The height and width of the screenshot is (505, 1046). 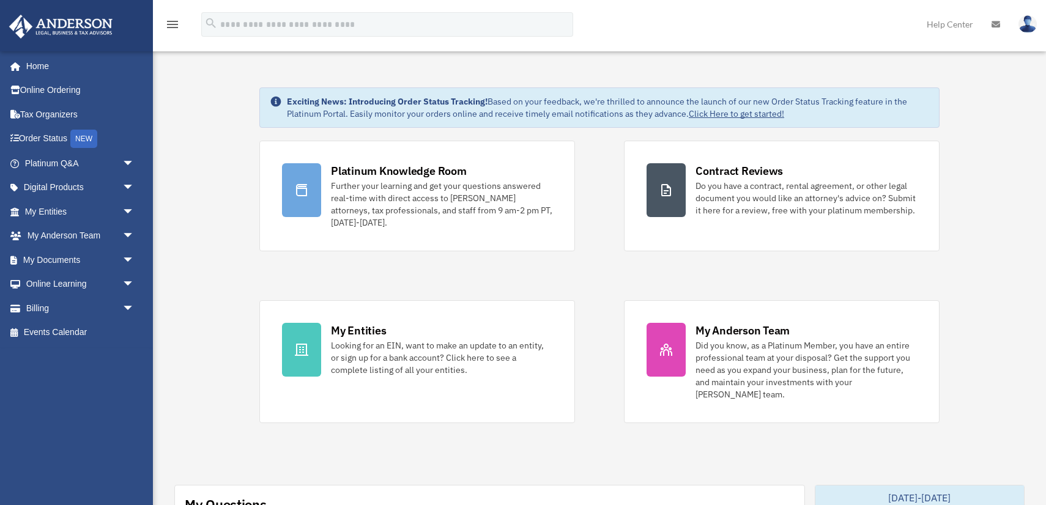 What do you see at coordinates (173, 26) in the screenshot?
I see `a: menu` at bounding box center [173, 26].